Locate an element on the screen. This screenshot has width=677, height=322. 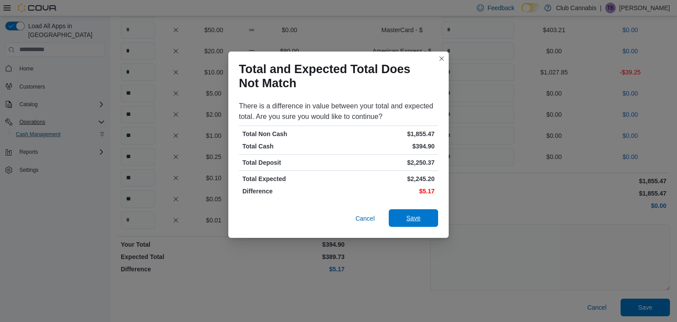
h1: Total and Expected Total Does Not Match is located at coordinates (335, 76).